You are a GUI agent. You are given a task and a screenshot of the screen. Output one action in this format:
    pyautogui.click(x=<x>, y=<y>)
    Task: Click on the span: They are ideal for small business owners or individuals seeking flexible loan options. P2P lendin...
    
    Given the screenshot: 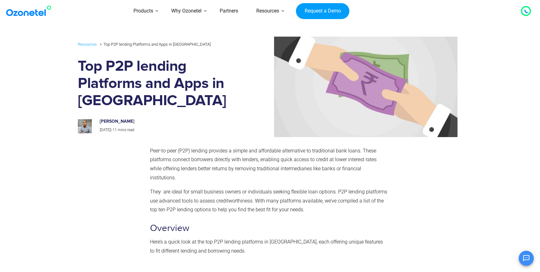 What is the action you would take?
    pyautogui.click(x=268, y=200)
    